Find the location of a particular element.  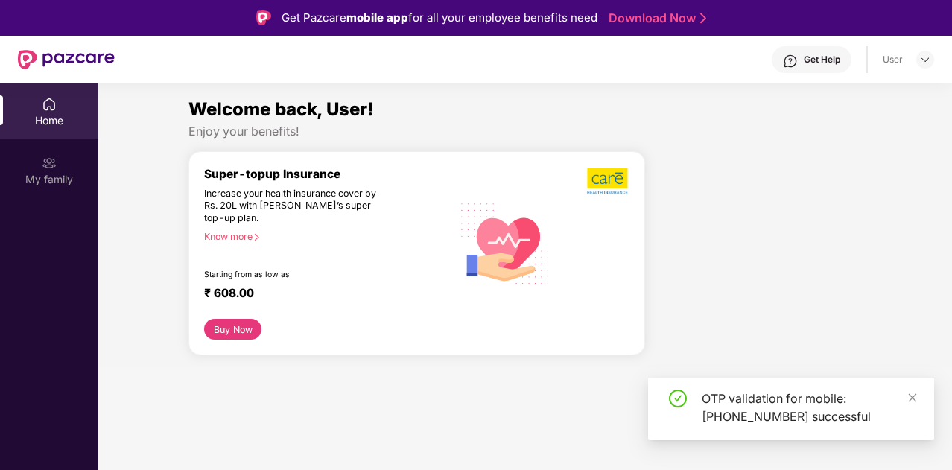

img: b5dec4f62d2307b9de63beb79f102df3.png is located at coordinates (608, 181).